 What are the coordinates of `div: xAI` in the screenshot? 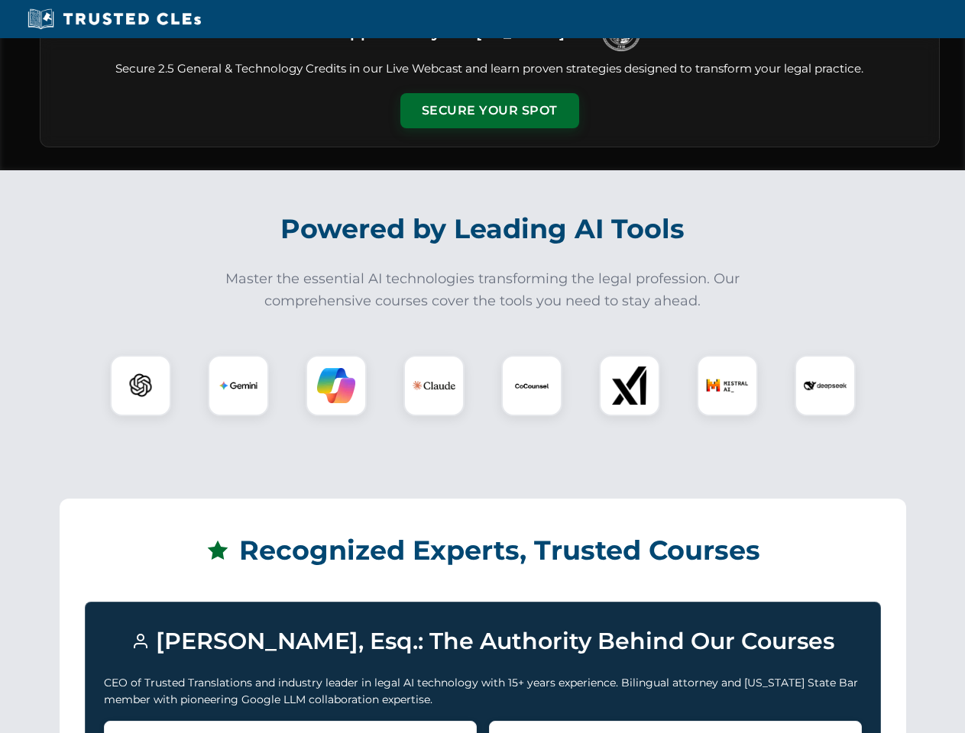 It's located at (629, 386).